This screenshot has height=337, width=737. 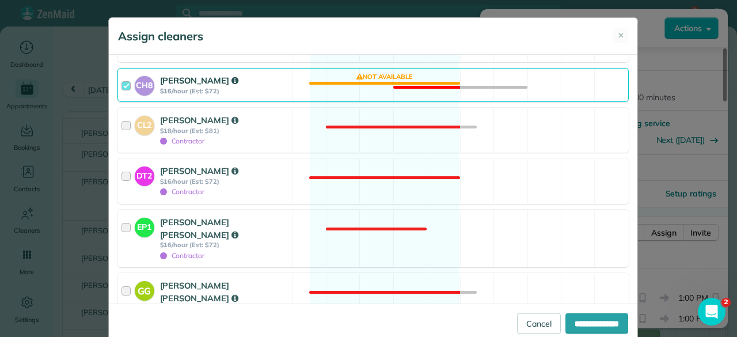 What do you see at coordinates (145, 123) in the screenshot?
I see `strong: CL2` at bounding box center [145, 123].